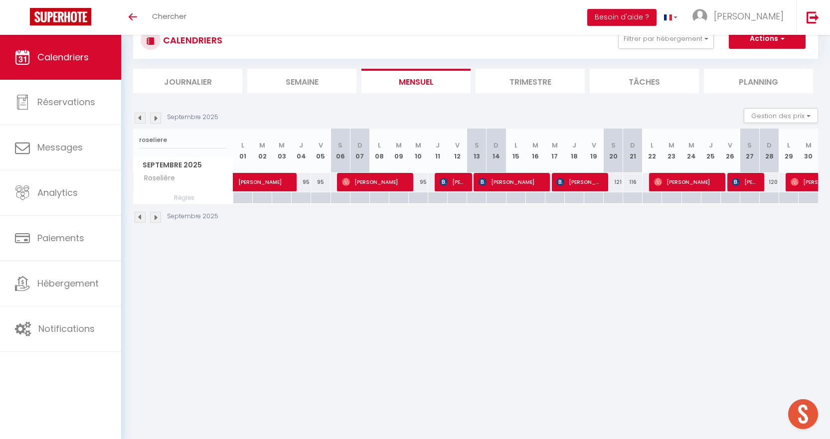  What do you see at coordinates (711, 151) in the screenshot?
I see `th: 25` at bounding box center [711, 151].